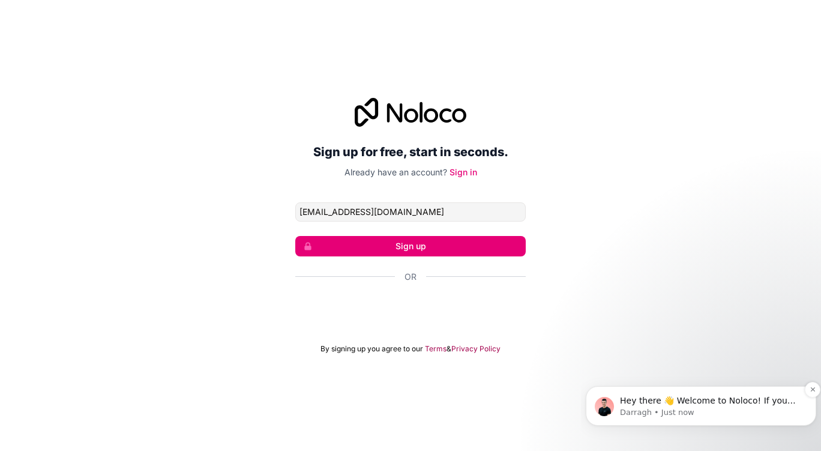 The image size is (821, 451). I want to click on a: Privacy Policy, so click(476, 349).